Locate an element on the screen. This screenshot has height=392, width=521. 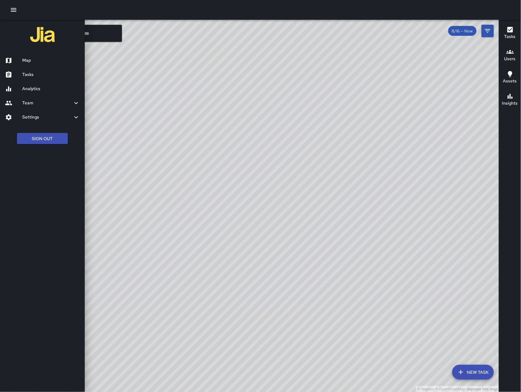
button: Sign Out is located at coordinates (42, 138).